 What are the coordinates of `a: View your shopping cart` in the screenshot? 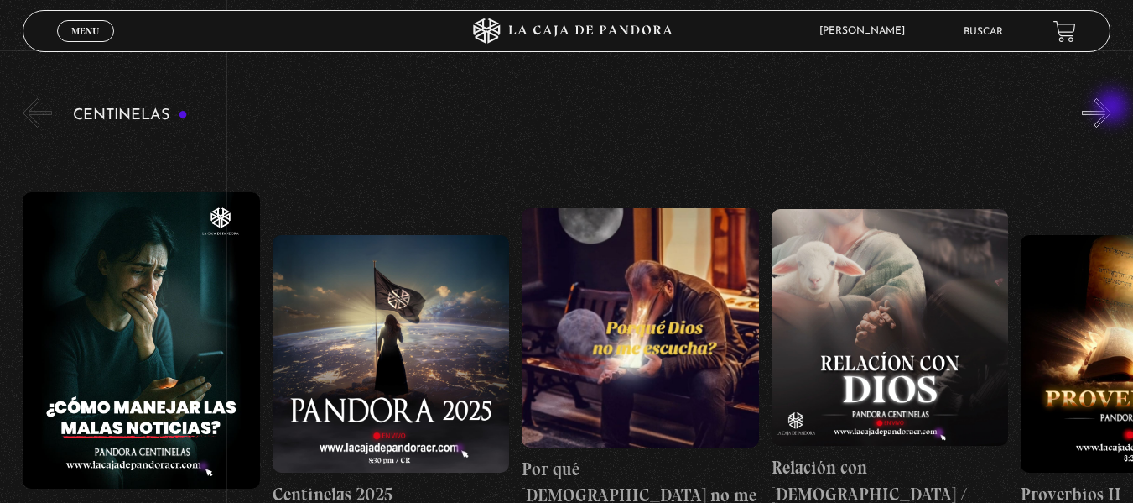 It's located at (1065, 30).